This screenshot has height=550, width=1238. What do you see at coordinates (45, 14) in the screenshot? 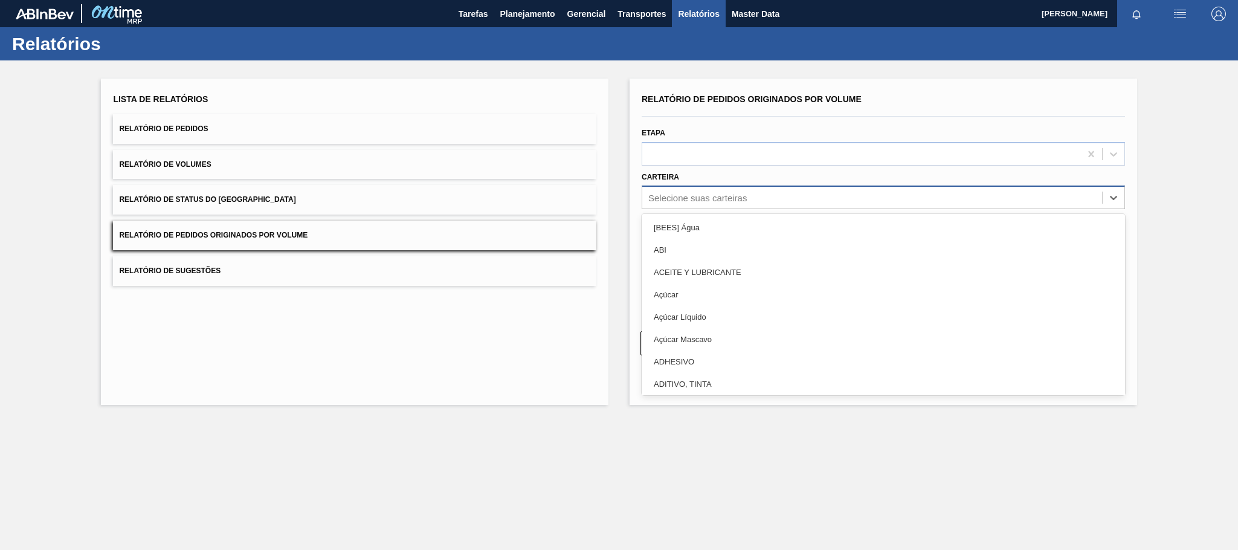
I see `img: TNhmsLtSVTkK8tSr43FrP2fwEKptu5GPRR3wAAAABJRU5ErkJggg==` at bounding box center [45, 14].